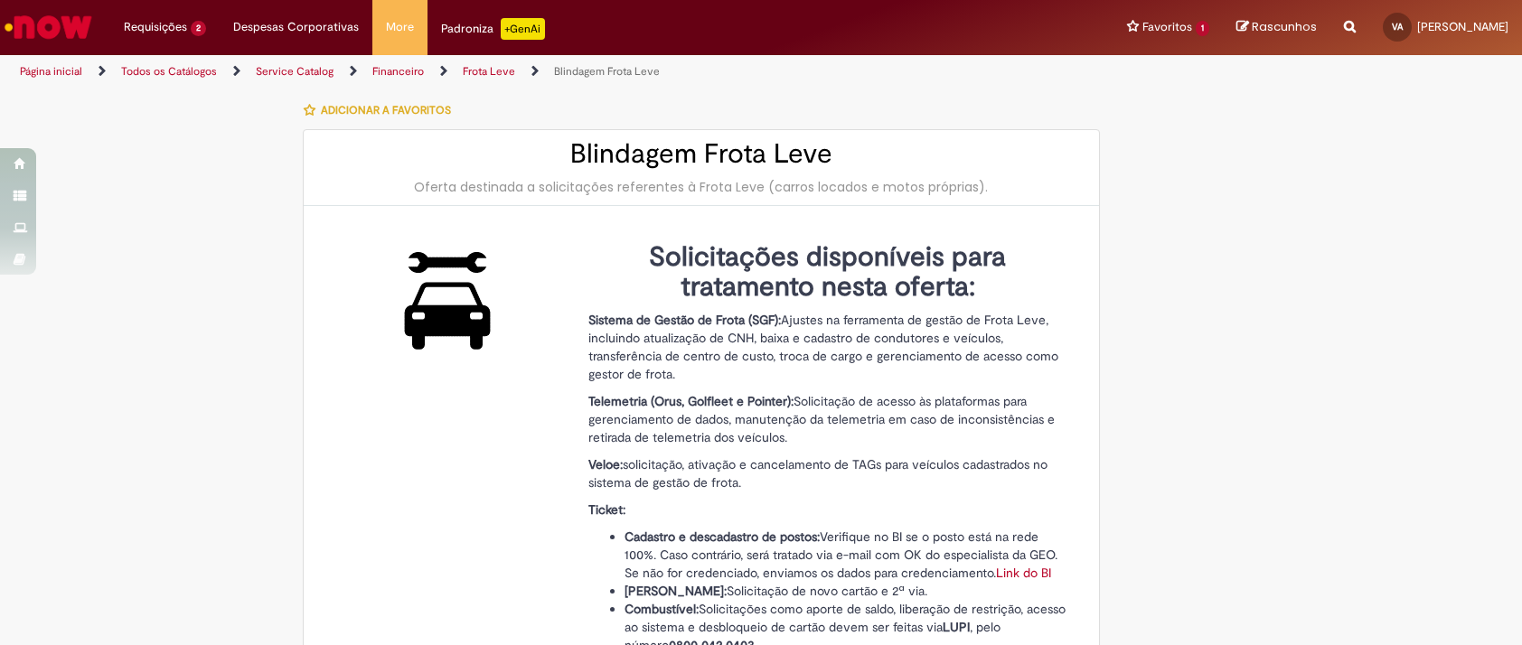  Describe the element at coordinates (722, 537) in the screenshot. I see `strong: Cadastro e descadastro de postos:` at that location.